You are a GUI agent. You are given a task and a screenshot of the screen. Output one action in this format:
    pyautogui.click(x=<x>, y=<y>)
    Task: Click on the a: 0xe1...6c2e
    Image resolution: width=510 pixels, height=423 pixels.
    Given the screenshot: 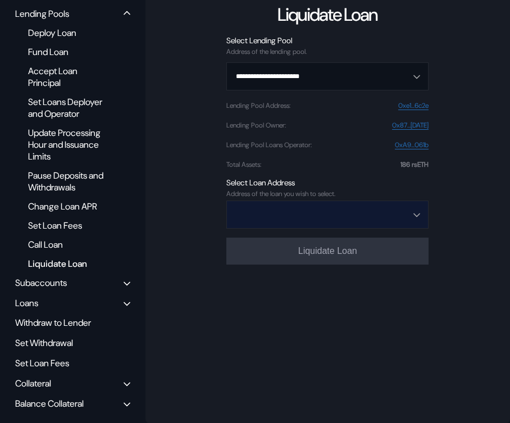 What is the action you would take?
    pyautogui.click(x=413, y=106)
    